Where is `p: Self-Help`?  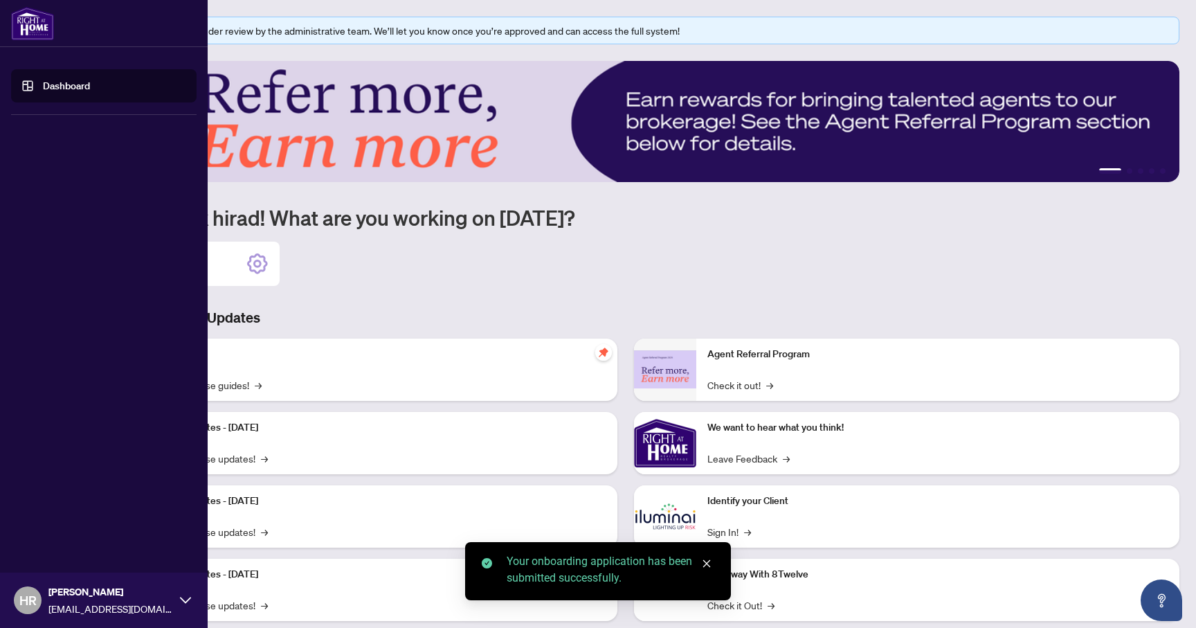 p: Self-Help is located at coordinates (376, 354).